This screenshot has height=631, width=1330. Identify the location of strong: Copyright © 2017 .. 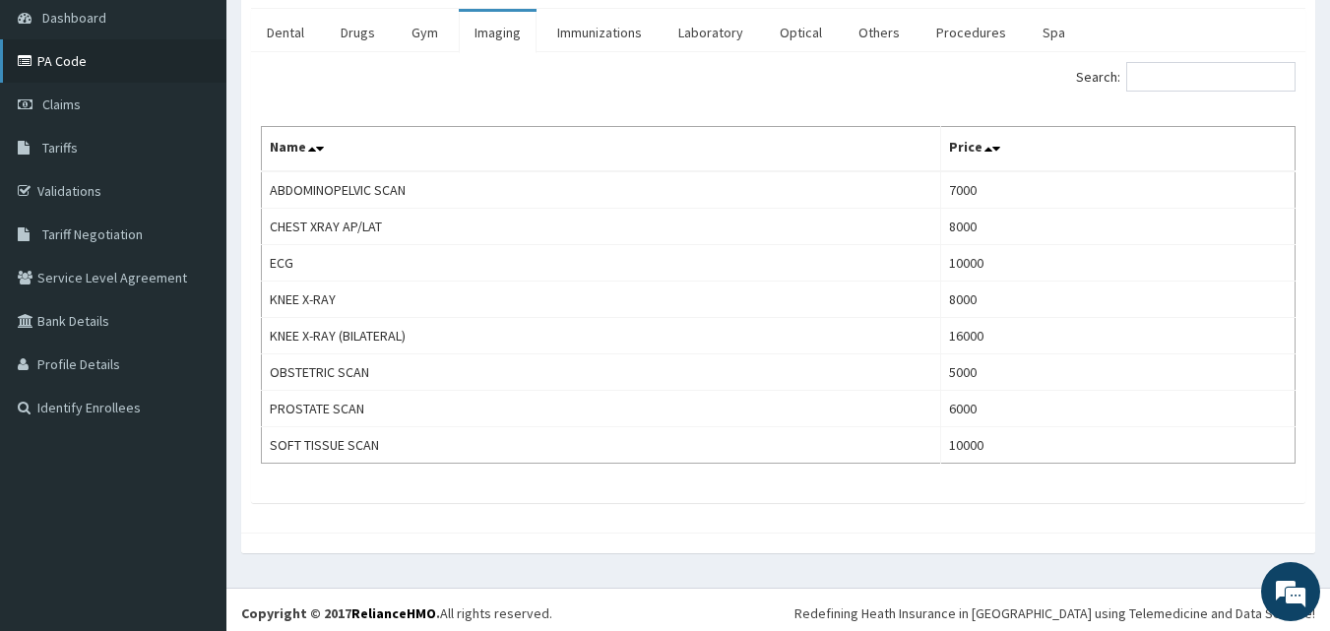
(341, 613).